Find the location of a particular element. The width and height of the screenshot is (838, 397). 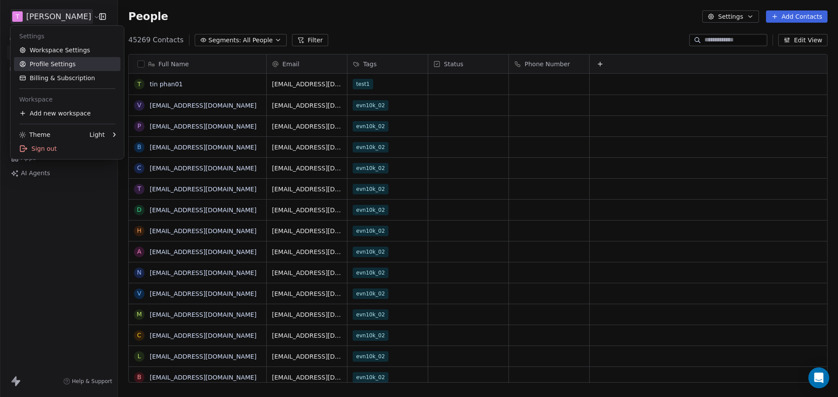

div: Add new workspace is located at coordinates (67, 113).